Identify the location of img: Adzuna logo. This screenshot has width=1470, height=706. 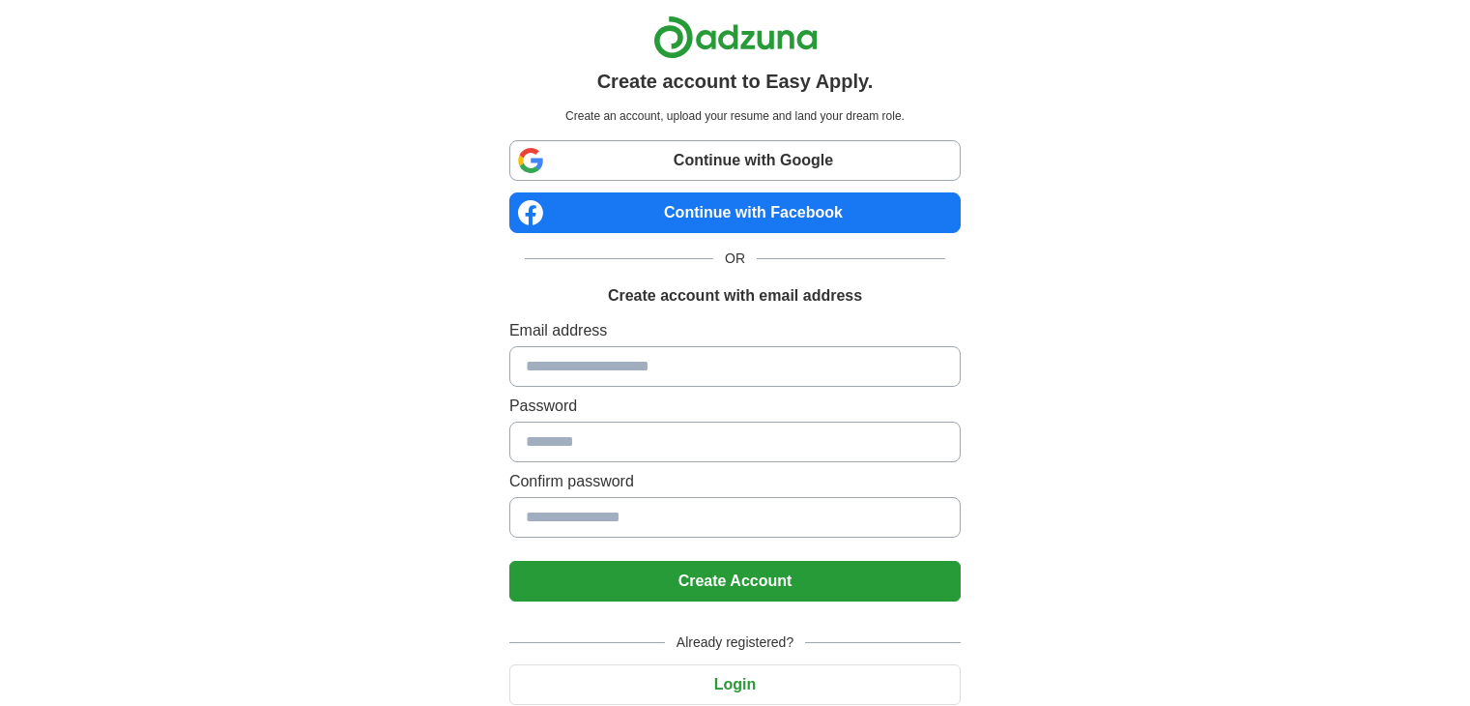
(736, 37).